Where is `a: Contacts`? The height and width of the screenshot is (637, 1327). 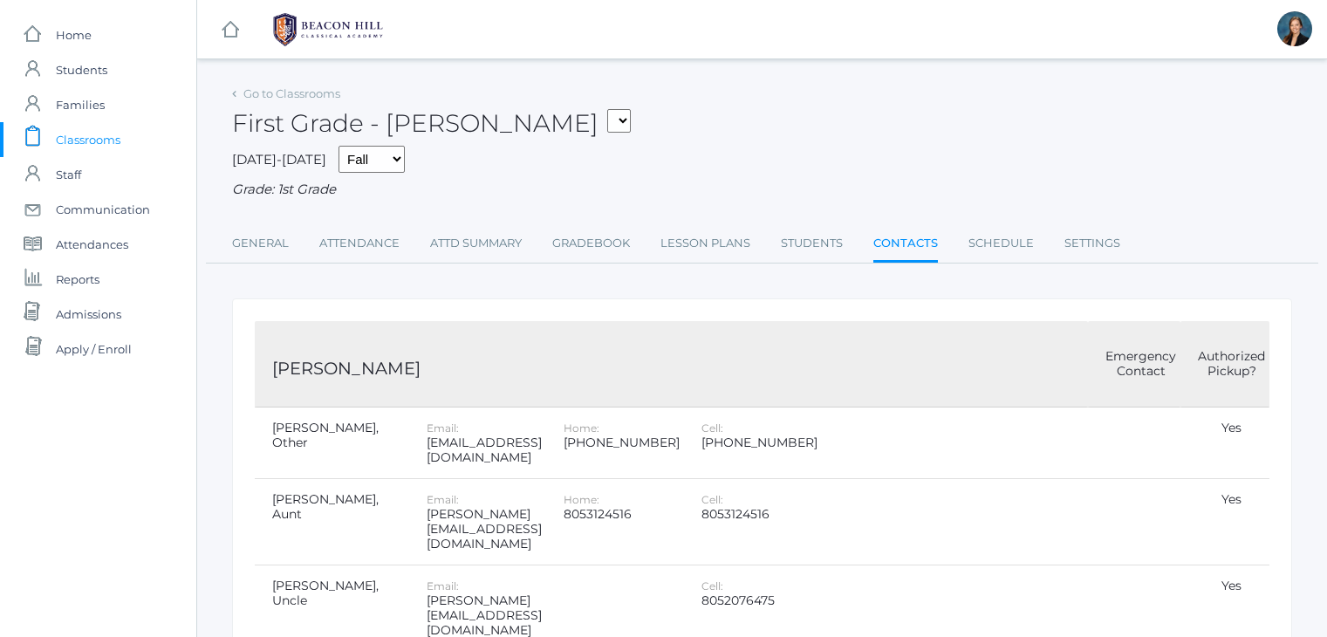 a: Contacts is located at coordinates (905, 244).